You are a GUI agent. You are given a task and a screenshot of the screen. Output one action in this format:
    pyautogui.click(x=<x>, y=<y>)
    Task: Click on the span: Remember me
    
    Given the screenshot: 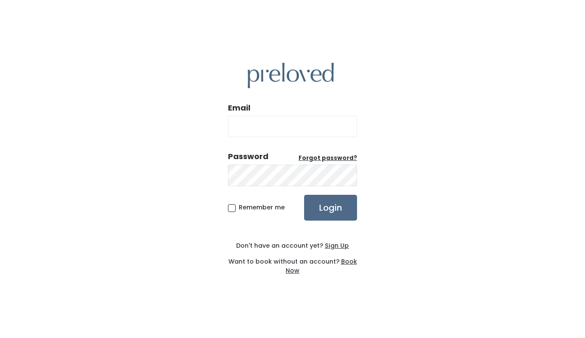 What is the action you would take?
    pyautogui.click(x=262, y=207)
    